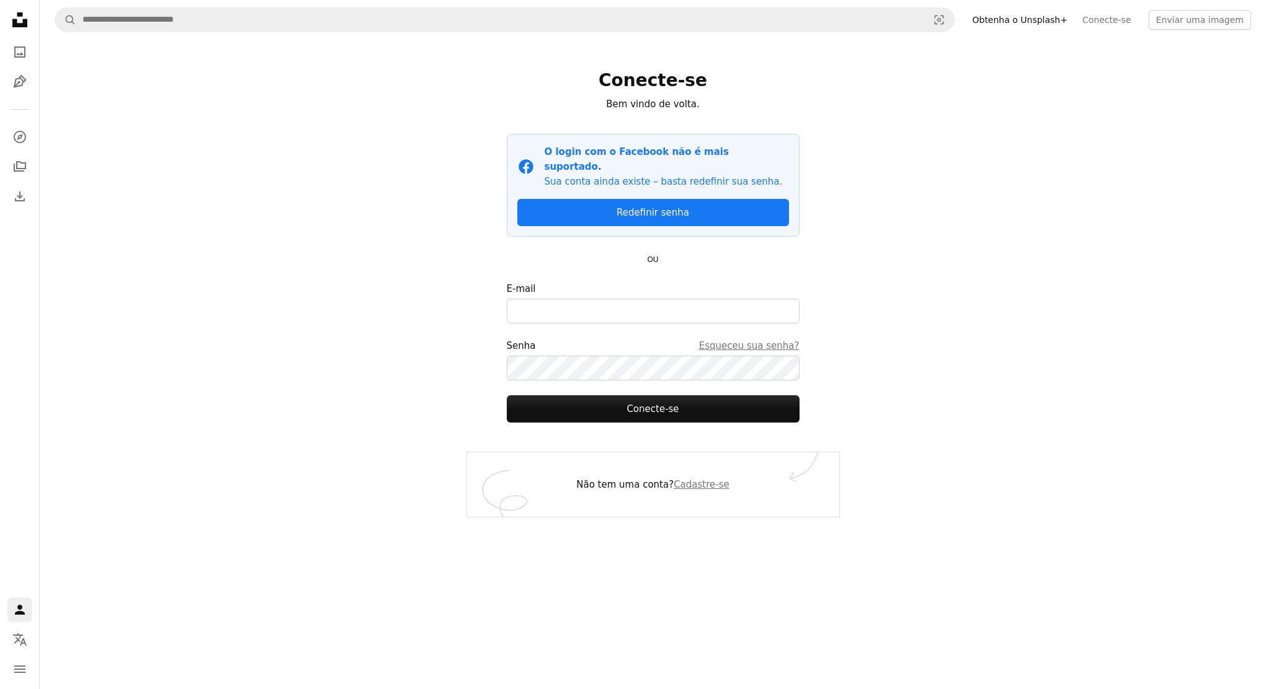 Image resolution: width=1266 pixels, height=689 pixels. Describe the element at coordinates (20, 52) in the screenshot. I see `a: Fotos` at that location.